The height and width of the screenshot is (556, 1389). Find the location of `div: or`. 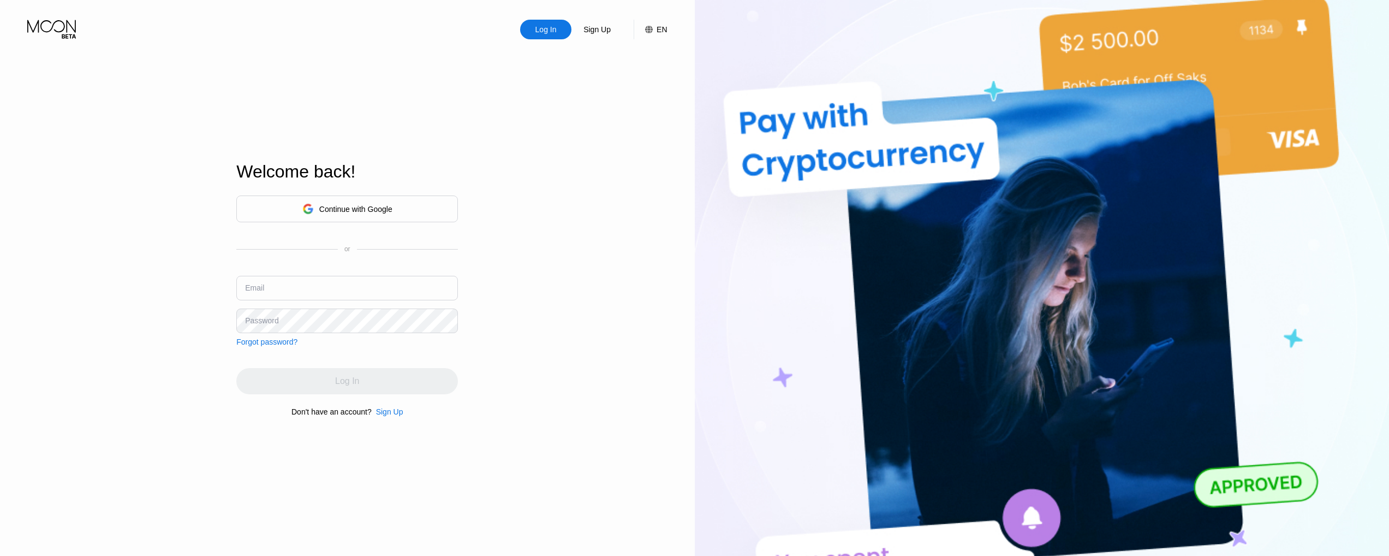

div: or is located at coordinates (347, 249).